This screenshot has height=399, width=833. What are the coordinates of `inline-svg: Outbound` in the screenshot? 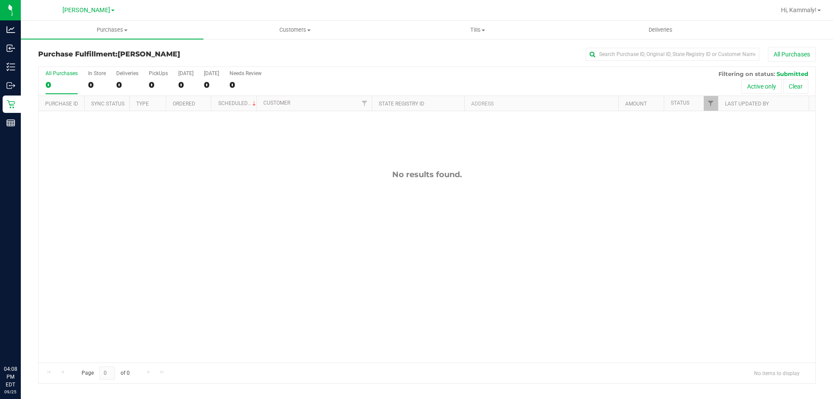 It's located at (11, 85).